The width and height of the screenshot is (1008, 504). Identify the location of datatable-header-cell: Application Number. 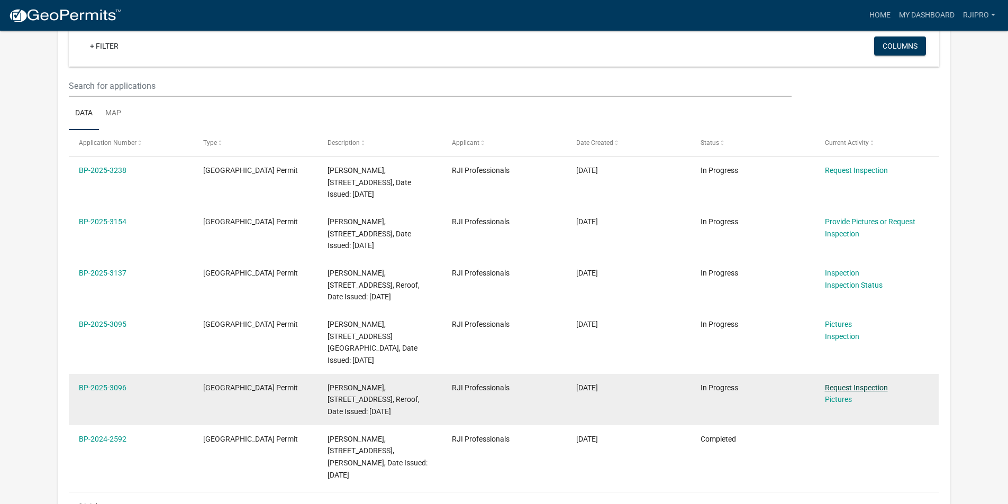
(131, 143).